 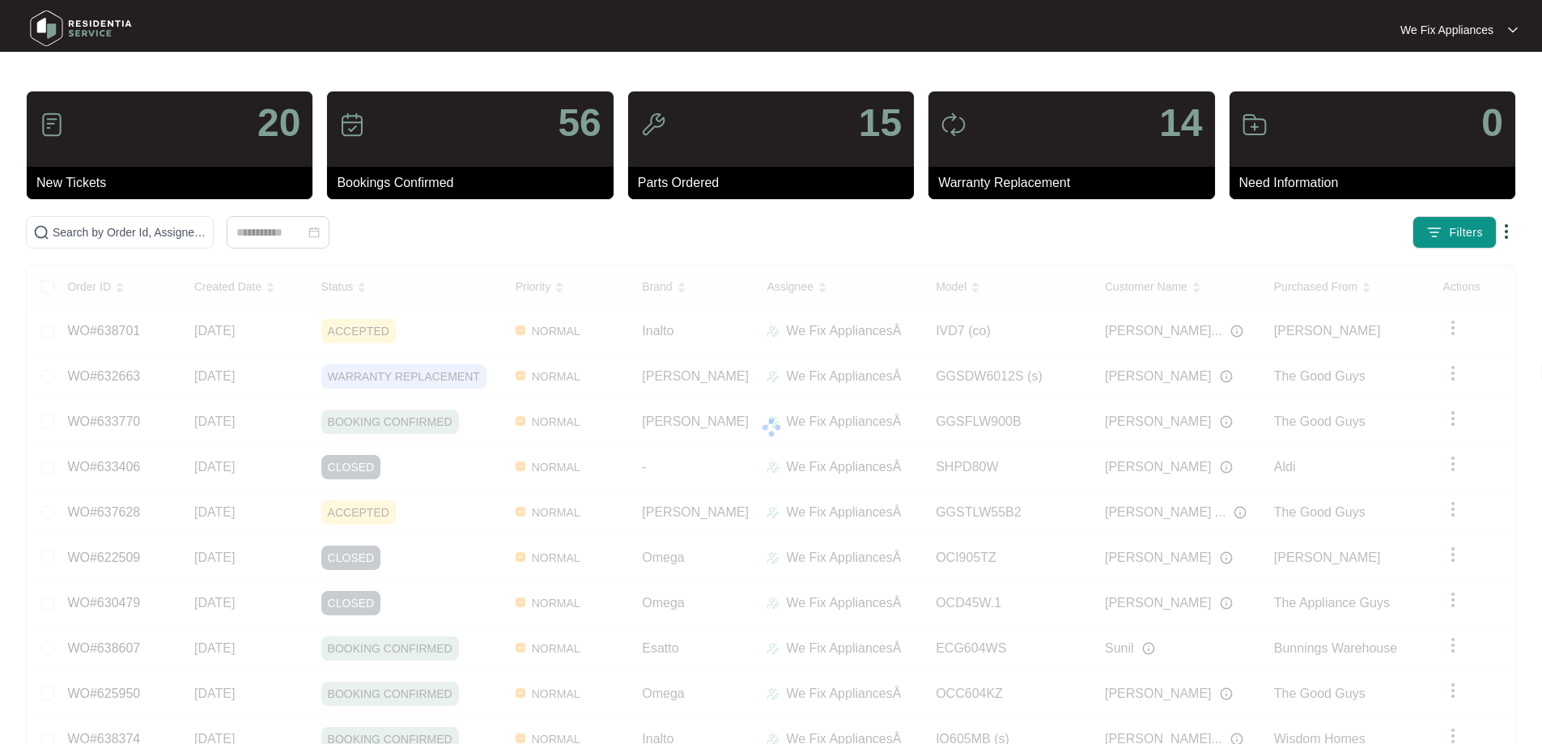 I want to click on button: filter iconFilters, so click(x=1454, y=232).